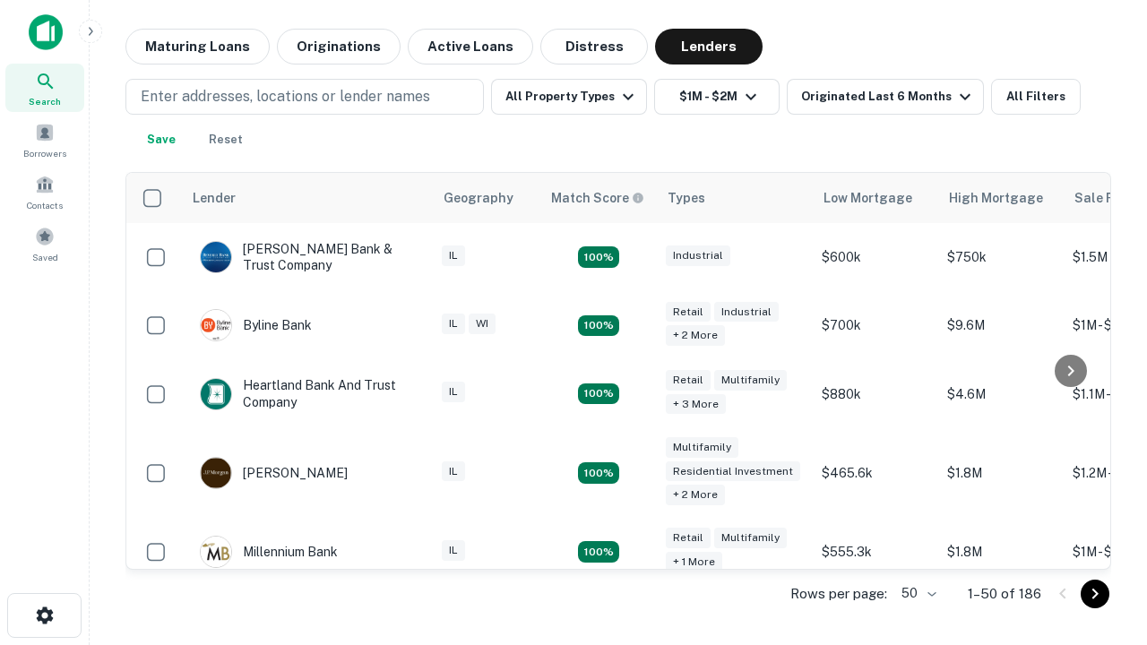 This screenshot has height=645, width=1147. Describe the element at coordinates (45, 88) in the screenshot. I see `div: Search` at that location.